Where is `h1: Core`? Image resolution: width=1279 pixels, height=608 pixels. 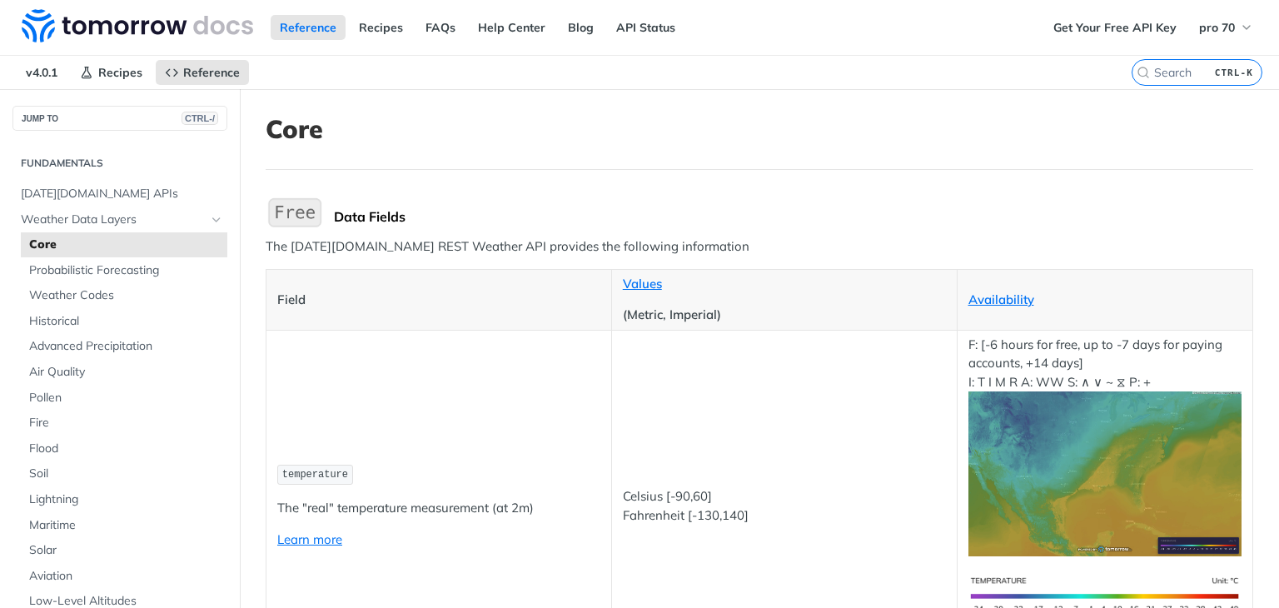
h1: Core is located at coordinates (760, 129).